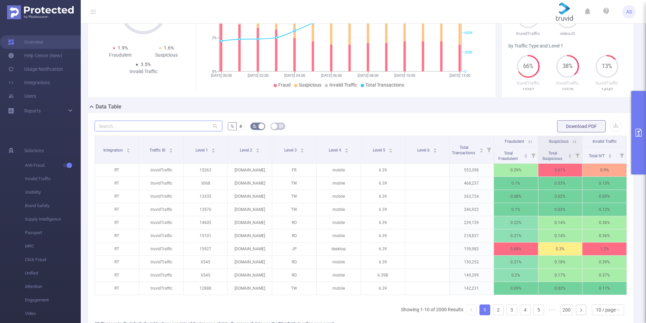 This screenshot has height=323, width=646. I want to click on span: Traffic ID, so click(158, 150).